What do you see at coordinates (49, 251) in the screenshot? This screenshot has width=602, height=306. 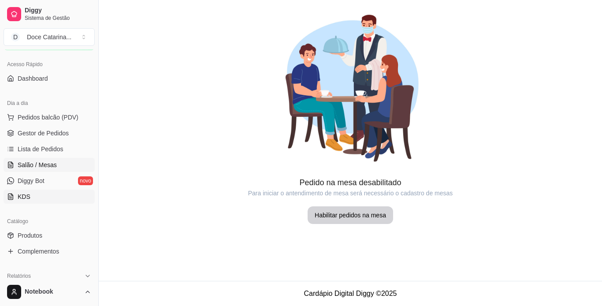 I see `a: Complementos` at bounding box center [49, 251].